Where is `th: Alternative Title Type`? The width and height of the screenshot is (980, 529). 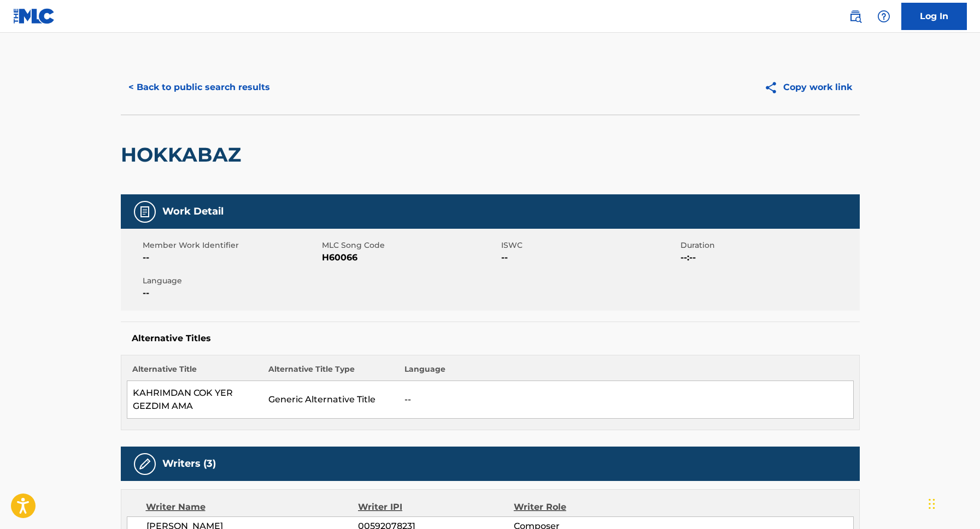
th: Alternative Title Type is located at coordinates (331, 373).